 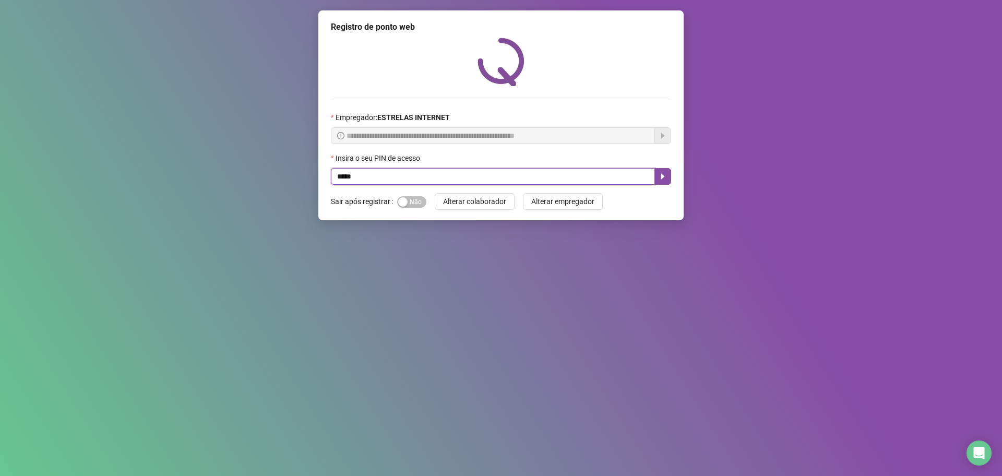 What do you see at coordinates (413, 117) in the screenshot?
I see `strong: ESTRELAS INTERNET` at bounding box center [413, 117].